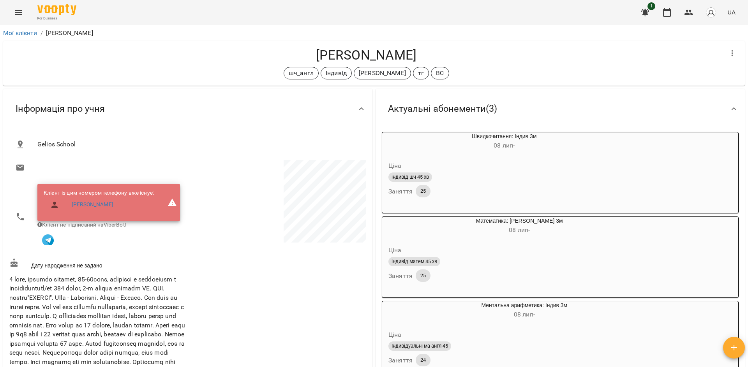 The width and height of the screenshot is (748, 371). Describe the element at coordinates (421, 73) in the screenshot. I see `div: тг` at that location.